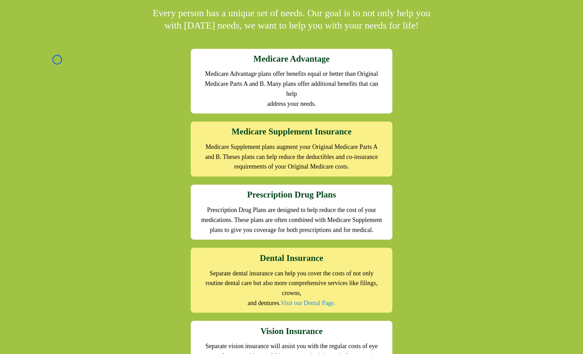 This screenshot has width=583, height=354. Describe the element at coordinates (291, 131) in the screenshot. I see `strong: Medicare Supplement Insurance` at that location.